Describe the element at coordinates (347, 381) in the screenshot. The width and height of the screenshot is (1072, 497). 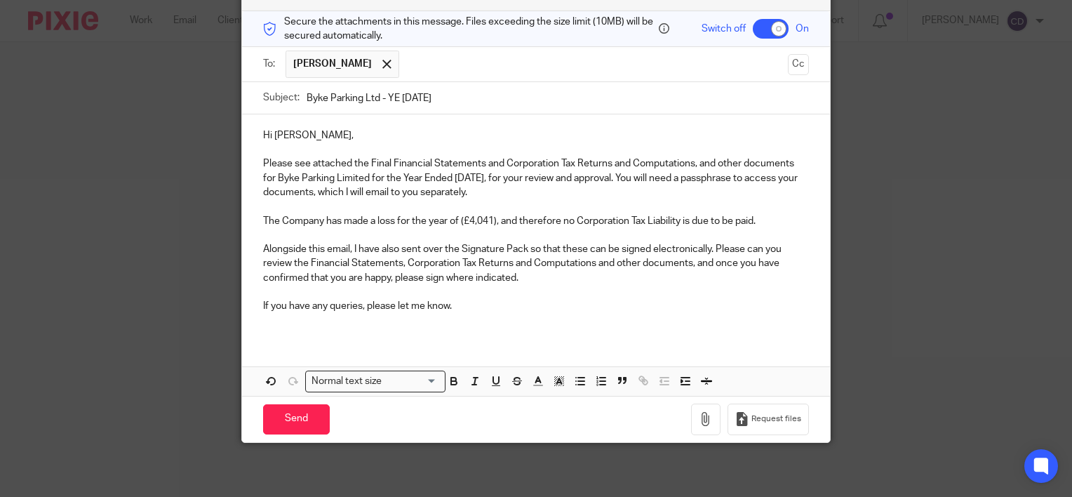
I see `span: Normal text size` at that location.